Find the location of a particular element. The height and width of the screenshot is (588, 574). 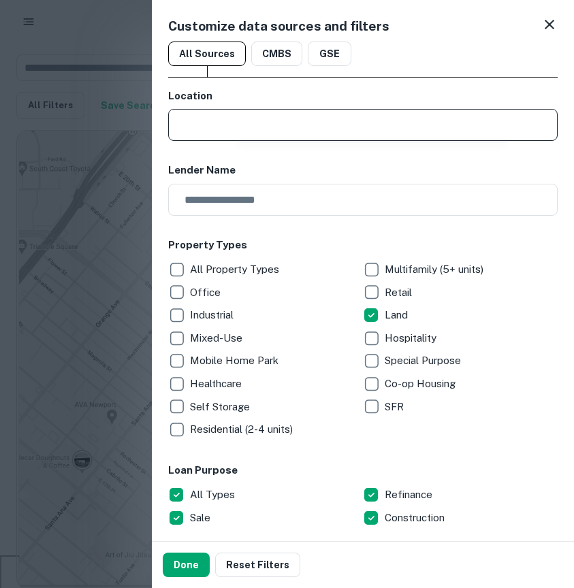

p: SFR is located at coordinates (396, 407).